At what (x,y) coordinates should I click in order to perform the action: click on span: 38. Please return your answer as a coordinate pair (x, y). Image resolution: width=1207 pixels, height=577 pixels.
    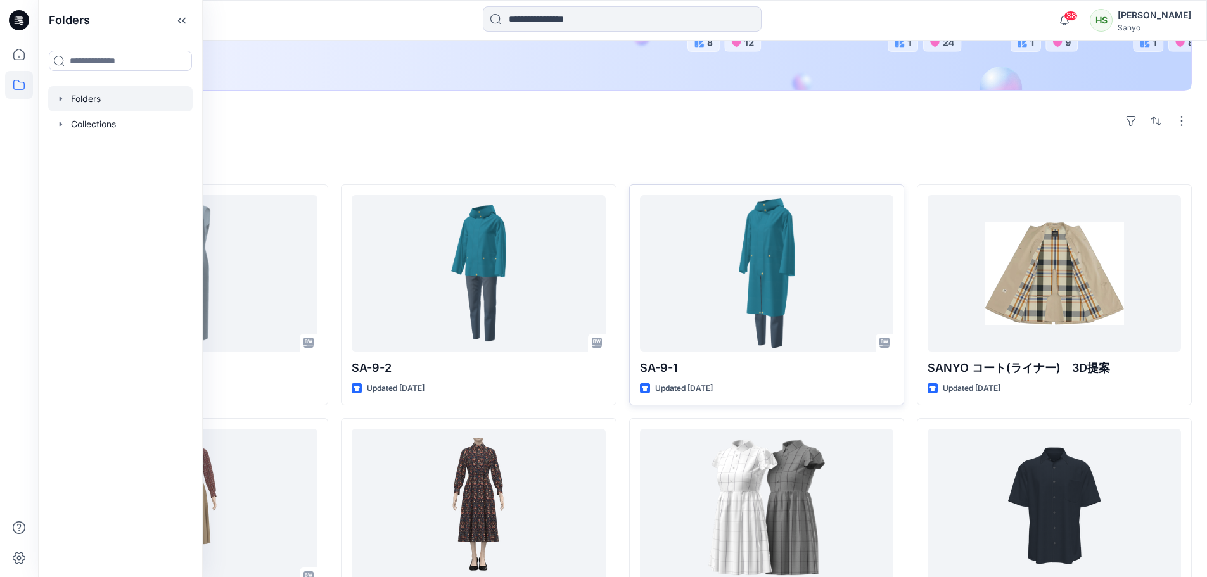
    Looking at the image, I should click on (1071, 16).